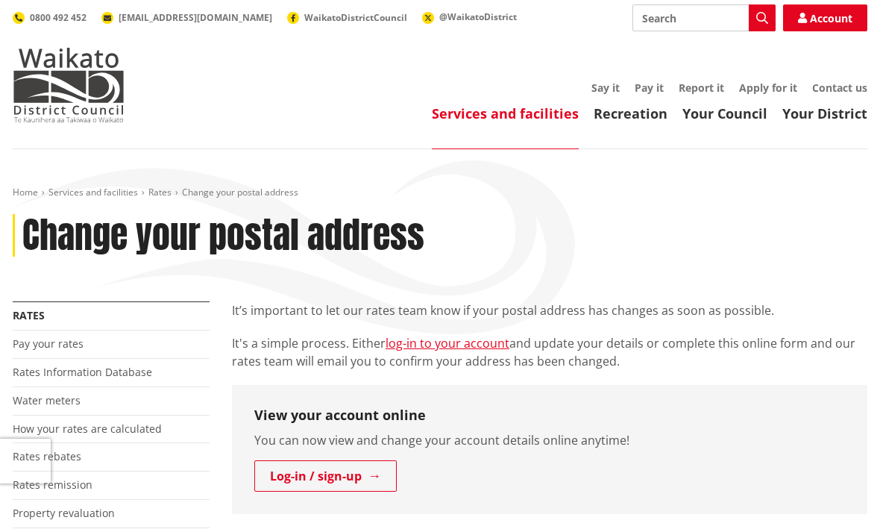 The width and height of the screenshot is (880, 532). Describe the element at coordinates (825, 113) in the screenshot. I see `a: Your District` at that location.